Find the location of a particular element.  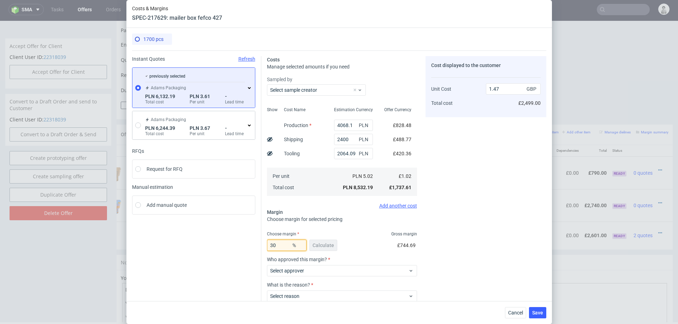

small: Add line item from VMA is located at coordinates (495, 111).